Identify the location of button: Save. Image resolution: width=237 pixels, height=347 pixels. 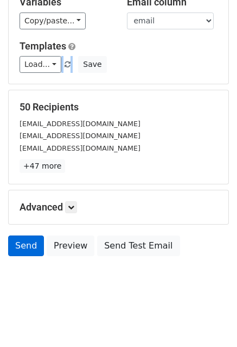
(92, 64).